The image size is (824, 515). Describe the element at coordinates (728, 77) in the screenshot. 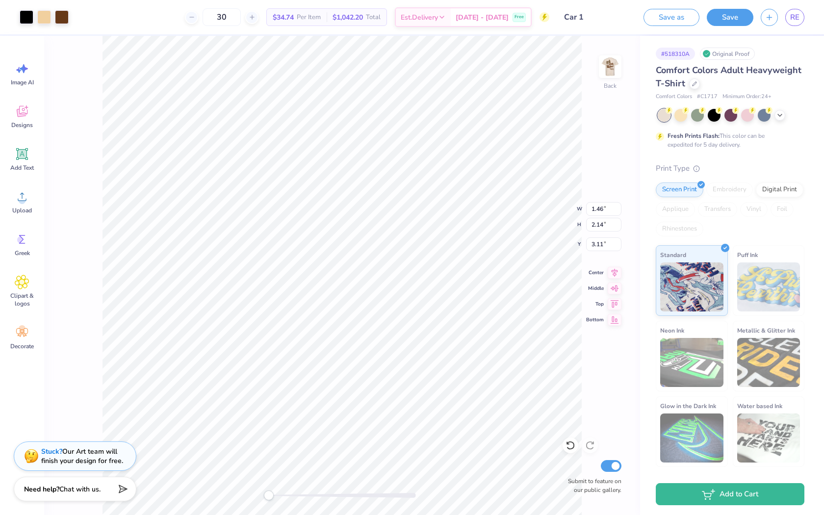

I see `span: Comfort Colors Adult Heavyweight T-Shirt` at that location.